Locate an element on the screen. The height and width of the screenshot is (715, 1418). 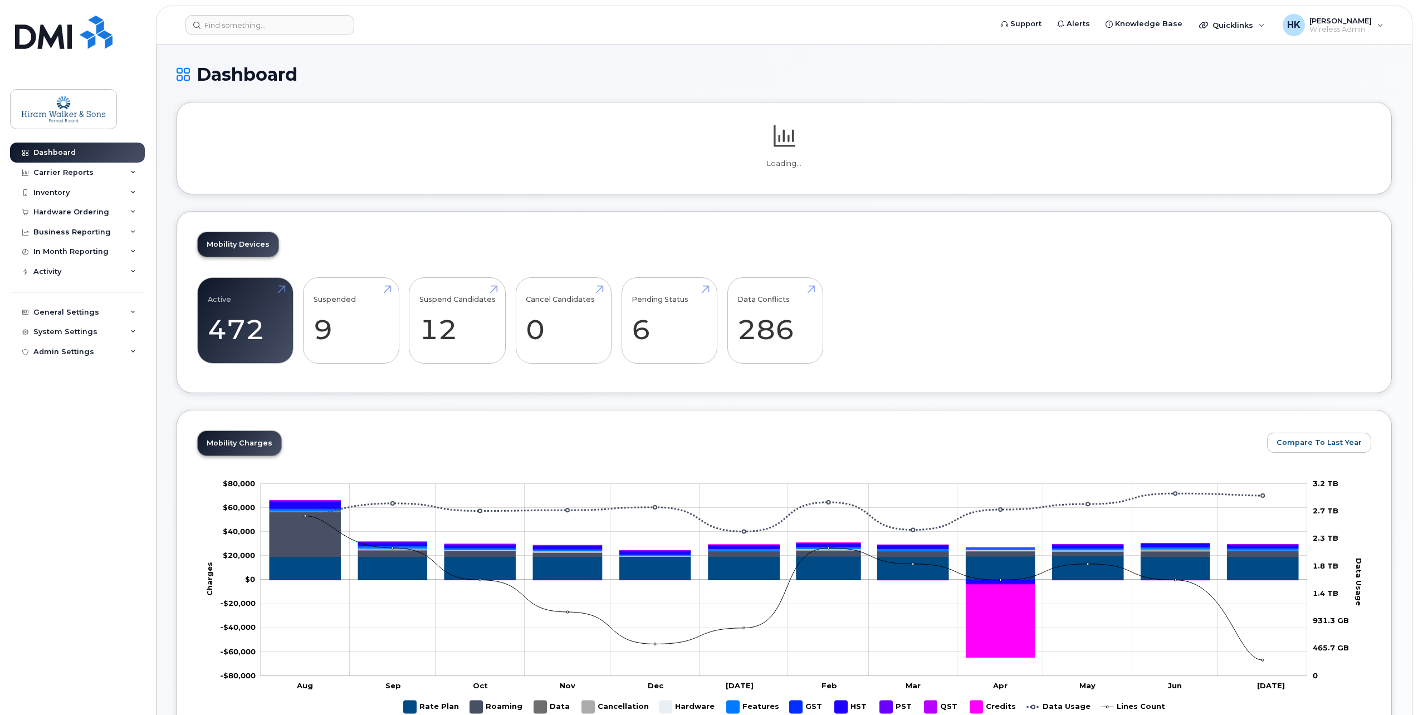
tspan: 2.3 TB is located at coordinates (1325, 538).